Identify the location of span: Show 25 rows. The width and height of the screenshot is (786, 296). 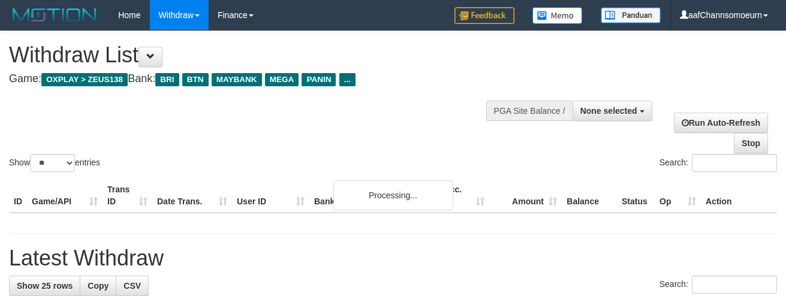
(44, 286).